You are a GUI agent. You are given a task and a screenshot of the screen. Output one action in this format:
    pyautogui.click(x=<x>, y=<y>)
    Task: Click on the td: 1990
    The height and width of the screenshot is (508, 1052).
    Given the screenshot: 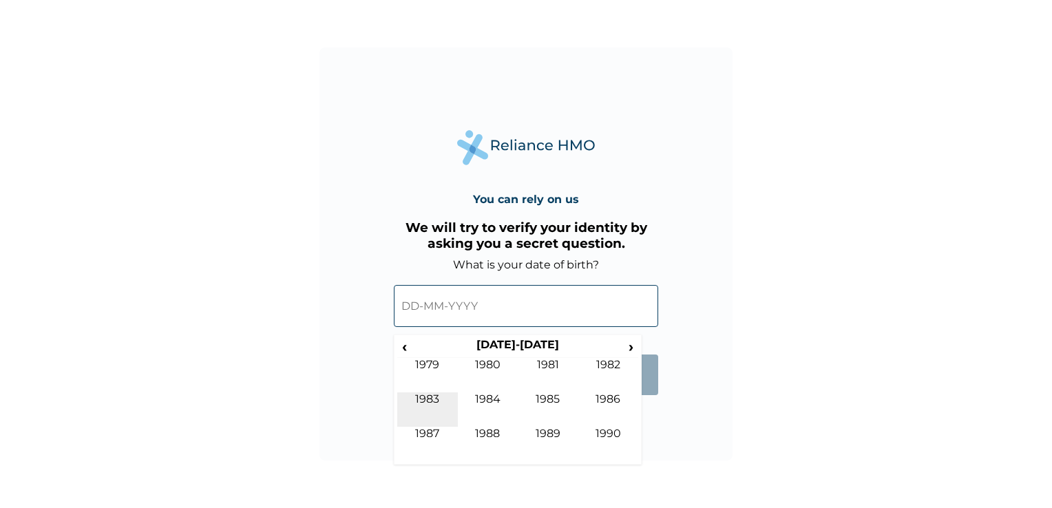 What is the action you would take?
    pyautogui.click(x=608, y=444)
    